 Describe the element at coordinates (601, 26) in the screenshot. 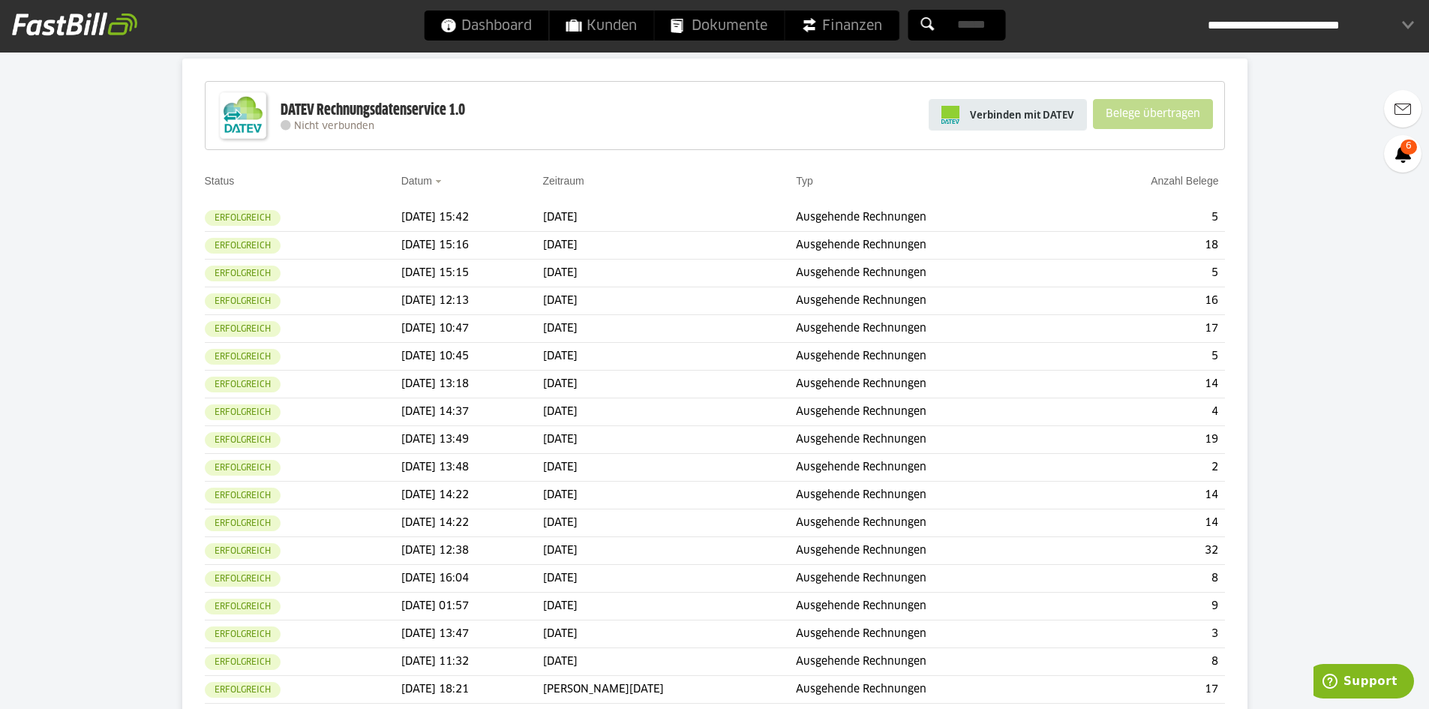

I see `a: Kunden` at that location.